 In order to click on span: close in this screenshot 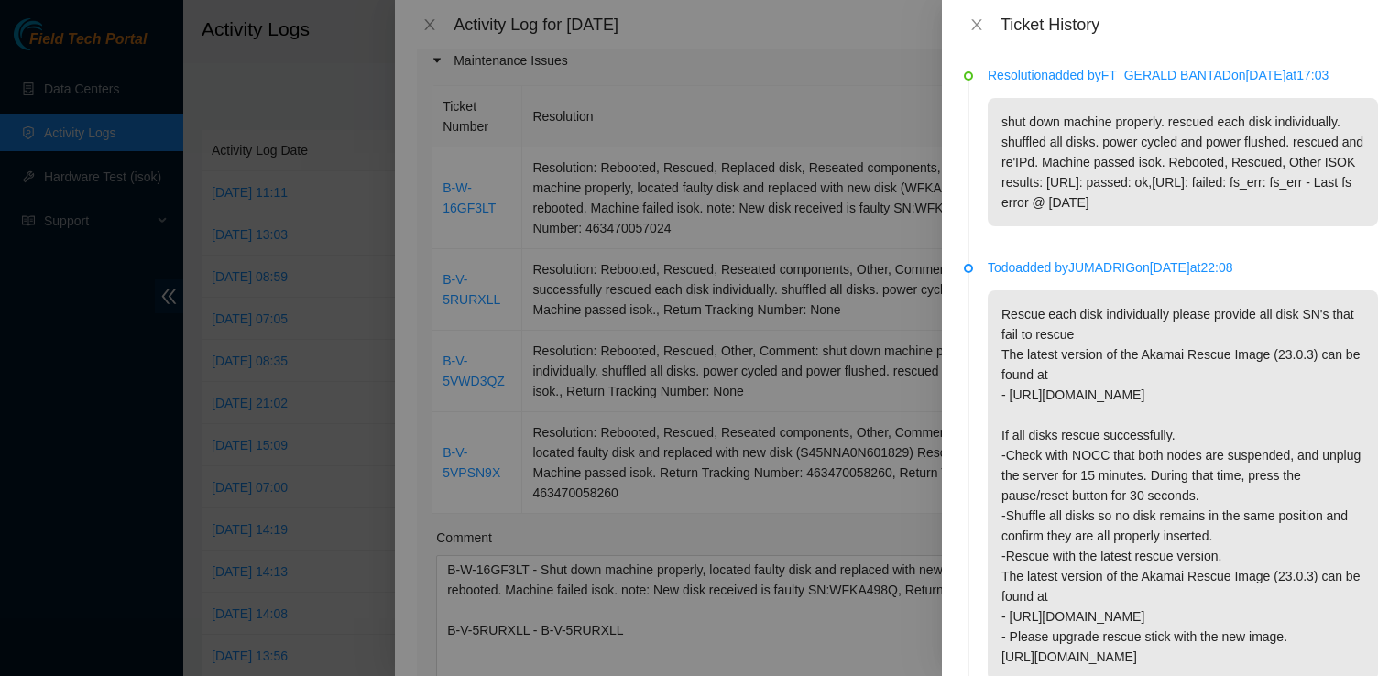, I will do `click(977, 25)`.